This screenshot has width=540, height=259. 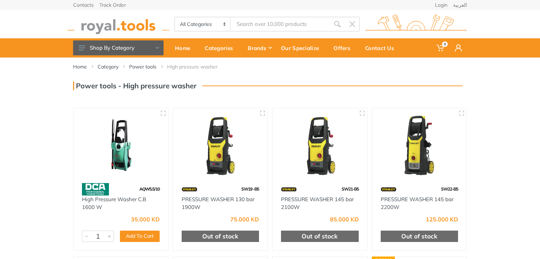 I want to click on img: Royal Tools - PRESSURE WASHER 130 bar 1900W, so click(x=220, y=145).